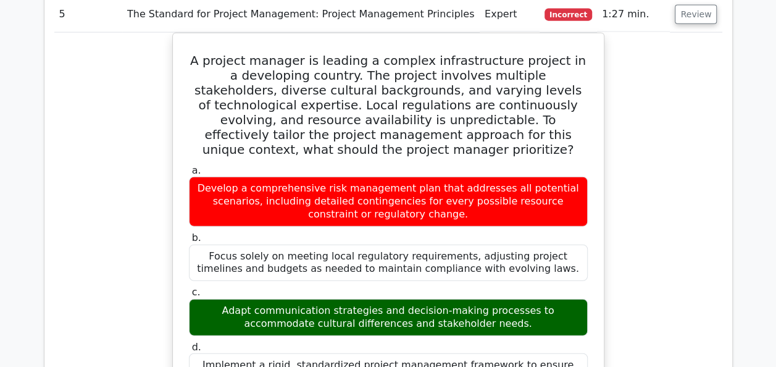 This screenshot has width=776, height=367. Describe the element at coordinates (389, 105) in the screenshot. I see `h5: A project manager is leading a complex infrastructure project in a developing country. The projec...` at that location.